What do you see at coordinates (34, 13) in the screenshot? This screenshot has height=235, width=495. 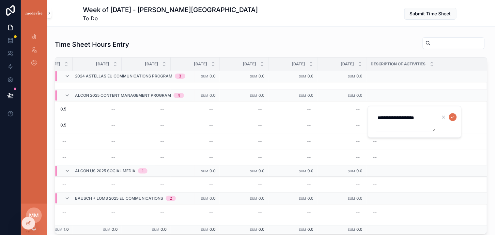 I see `img: App logo` at bounding box center [34, 13].